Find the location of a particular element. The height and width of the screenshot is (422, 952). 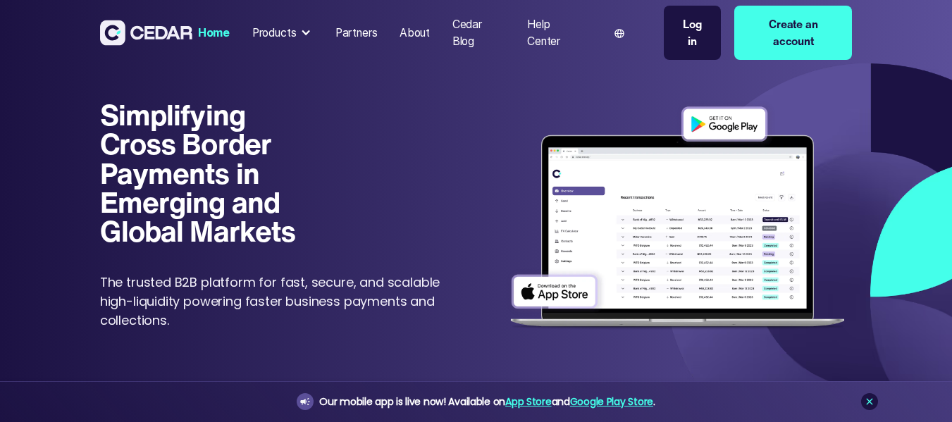

a: Create an account is located at coordinates (793, 32).